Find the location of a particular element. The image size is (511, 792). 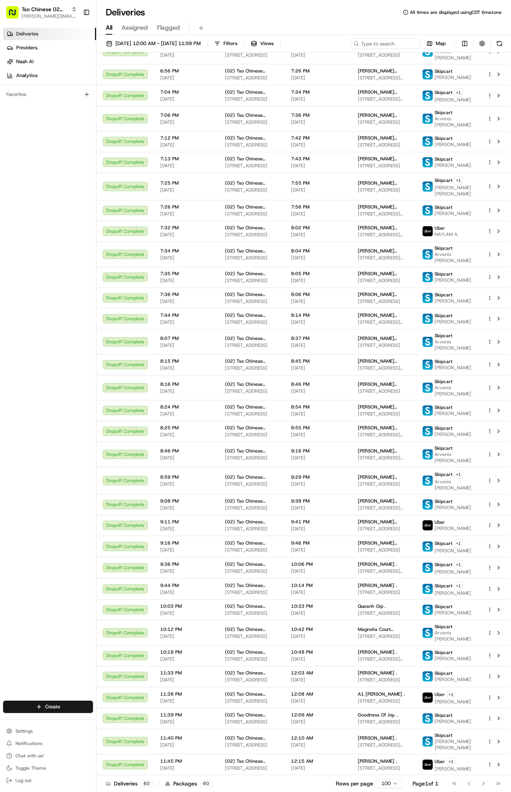

span: 7:36 PM is located at coordinates (186, 295).